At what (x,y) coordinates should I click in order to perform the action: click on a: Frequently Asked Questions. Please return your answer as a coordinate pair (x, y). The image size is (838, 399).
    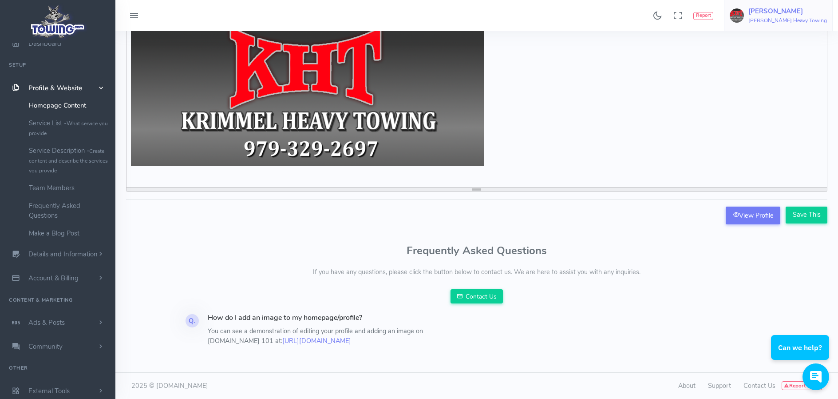
    Looking at the image, I should click on (69, 210).